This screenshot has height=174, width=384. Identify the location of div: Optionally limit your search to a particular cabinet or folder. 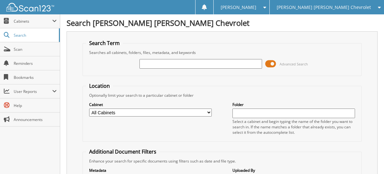
(222, 95).